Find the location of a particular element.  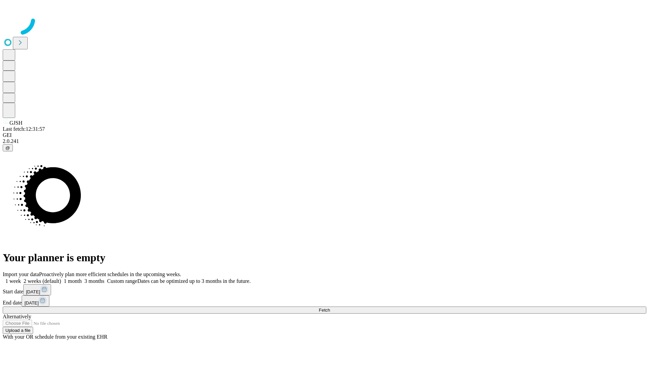

span: GJSH is located at coordinates (16, 123).